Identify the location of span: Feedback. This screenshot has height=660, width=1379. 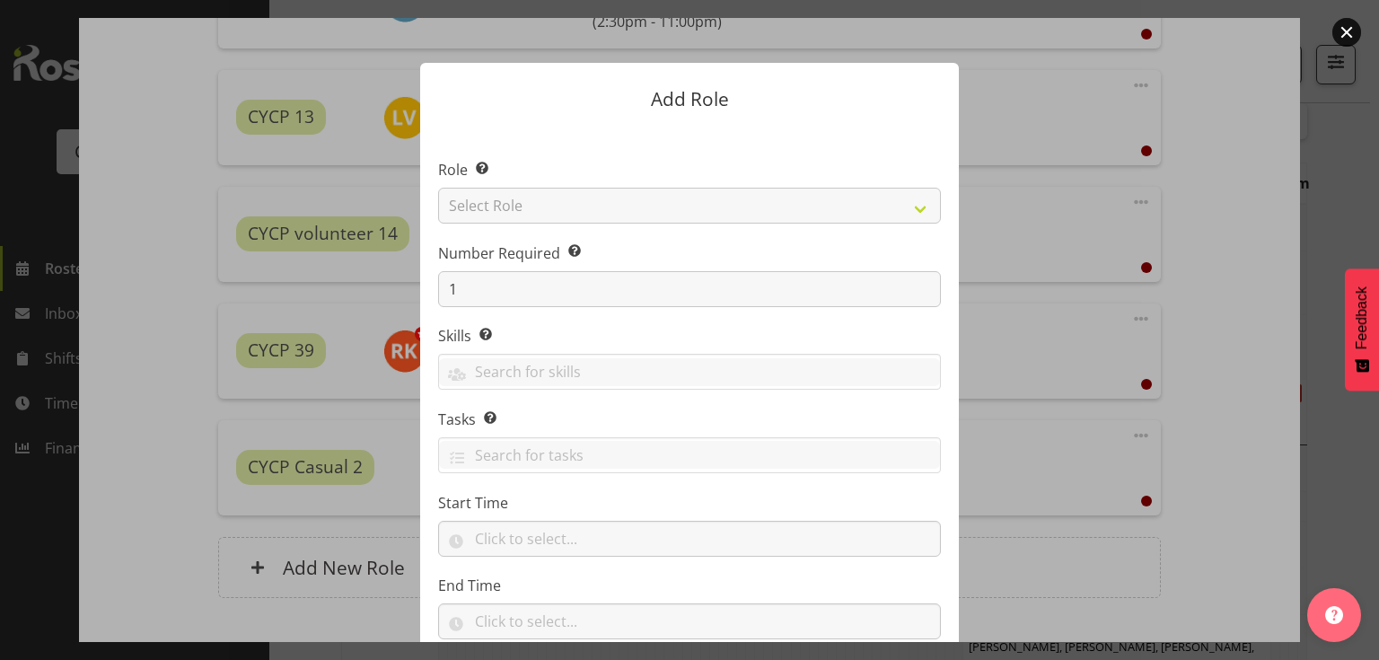
(1362, 318).